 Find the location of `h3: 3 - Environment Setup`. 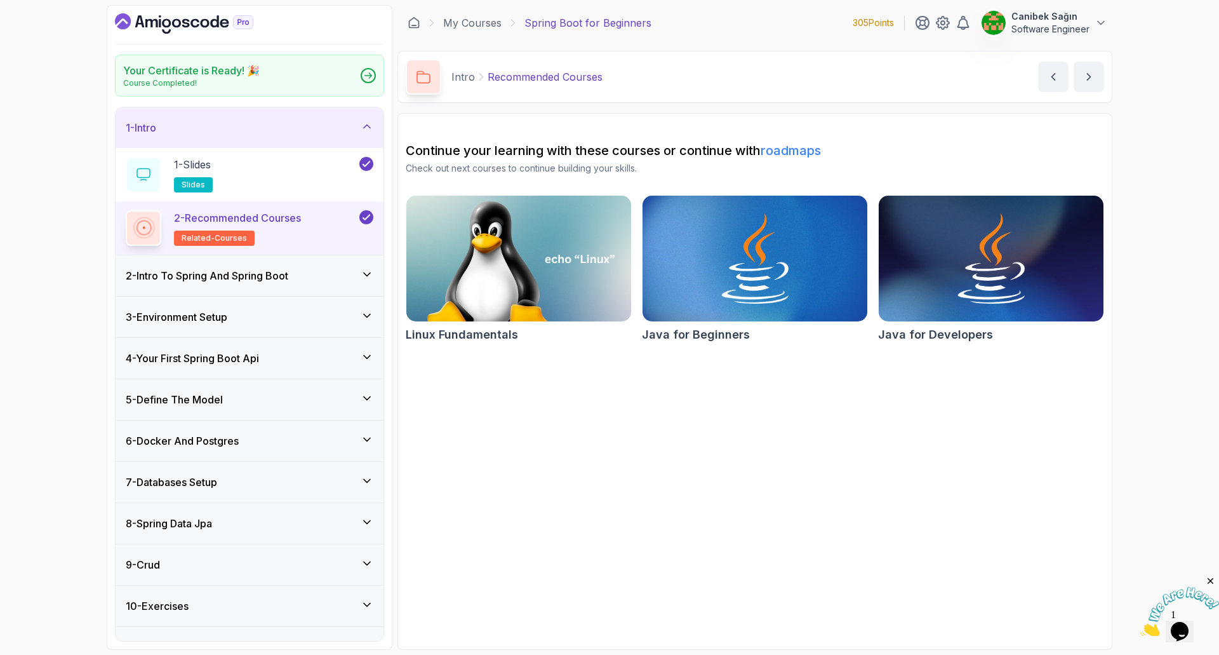

h3: 3 - Environment Setup is located at coordinates (176, 317).